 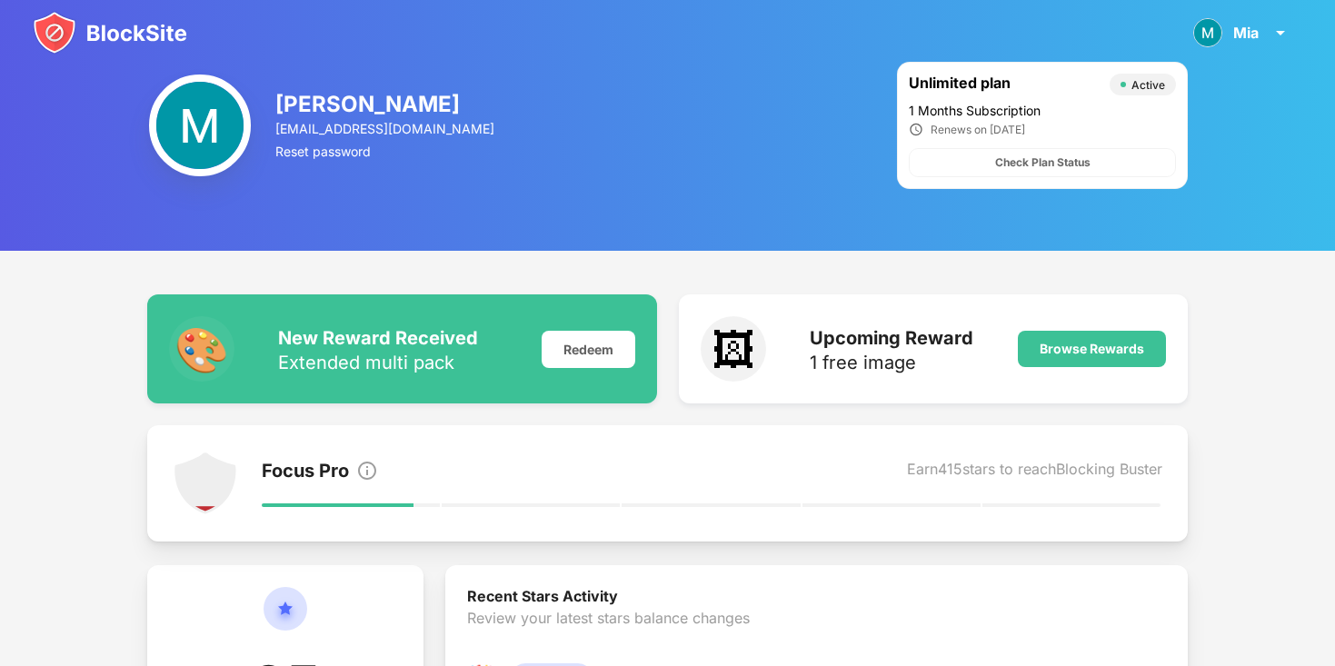 What do you see at coordinates (378, 338) in the screenshot?
I see `div: New Reward Received` at bounding box center [378, 338].